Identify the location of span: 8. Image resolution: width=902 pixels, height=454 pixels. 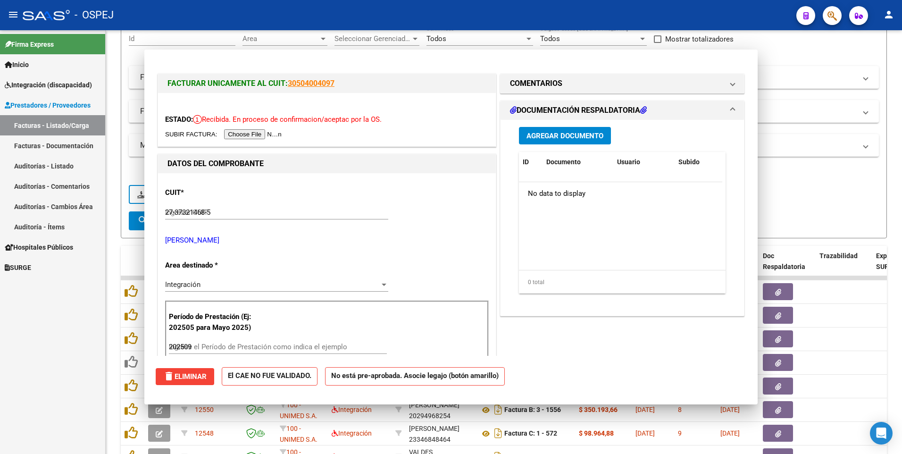
(680, 410).